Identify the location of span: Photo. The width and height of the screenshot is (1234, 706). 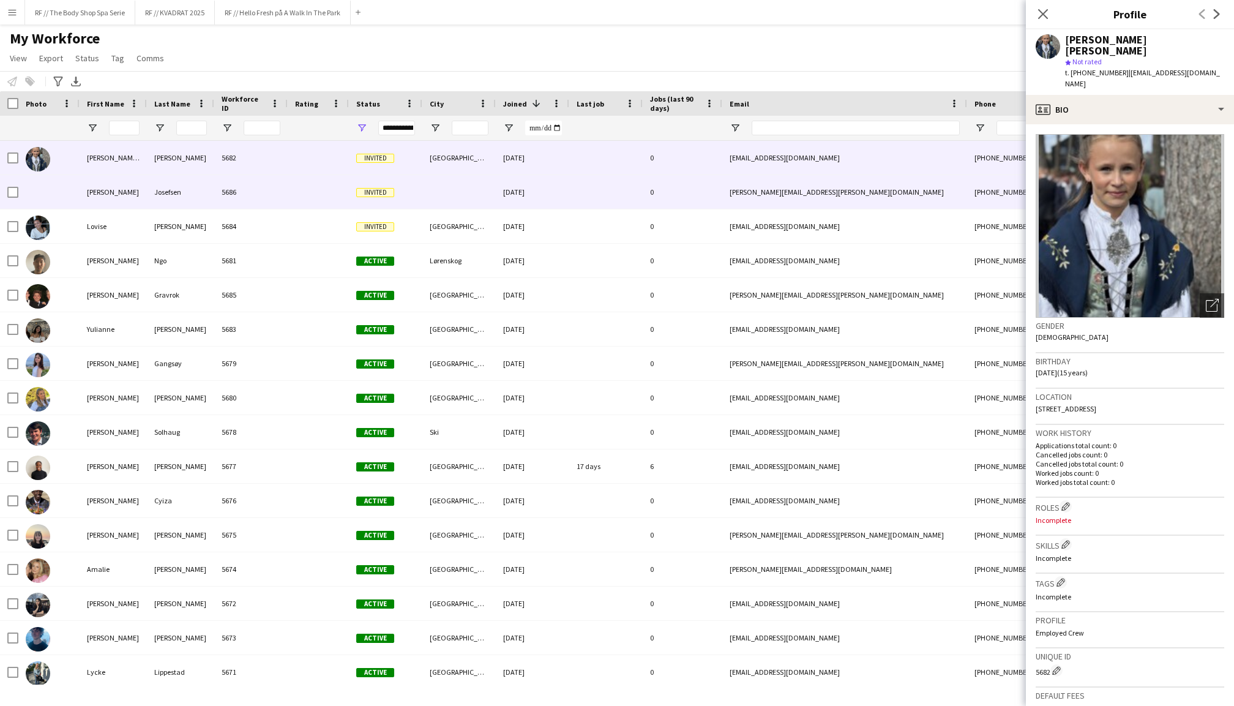
(36, 103).